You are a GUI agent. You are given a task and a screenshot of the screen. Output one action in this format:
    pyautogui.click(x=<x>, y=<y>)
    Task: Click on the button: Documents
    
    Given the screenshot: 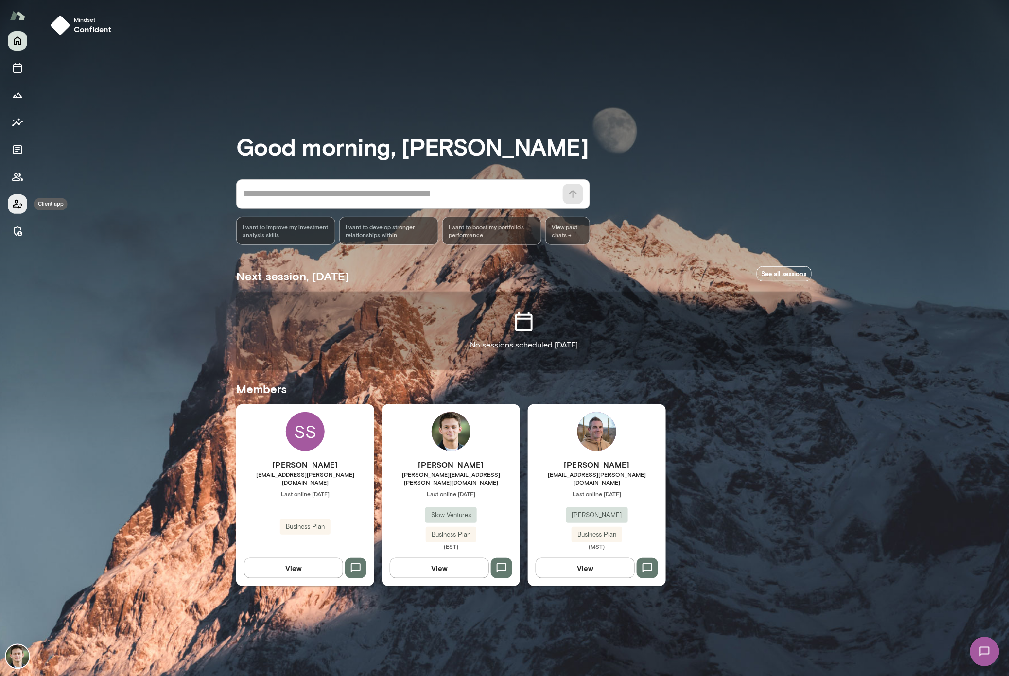 What is the action you would take?
    pyautogui.click(x=17, y=150)
    